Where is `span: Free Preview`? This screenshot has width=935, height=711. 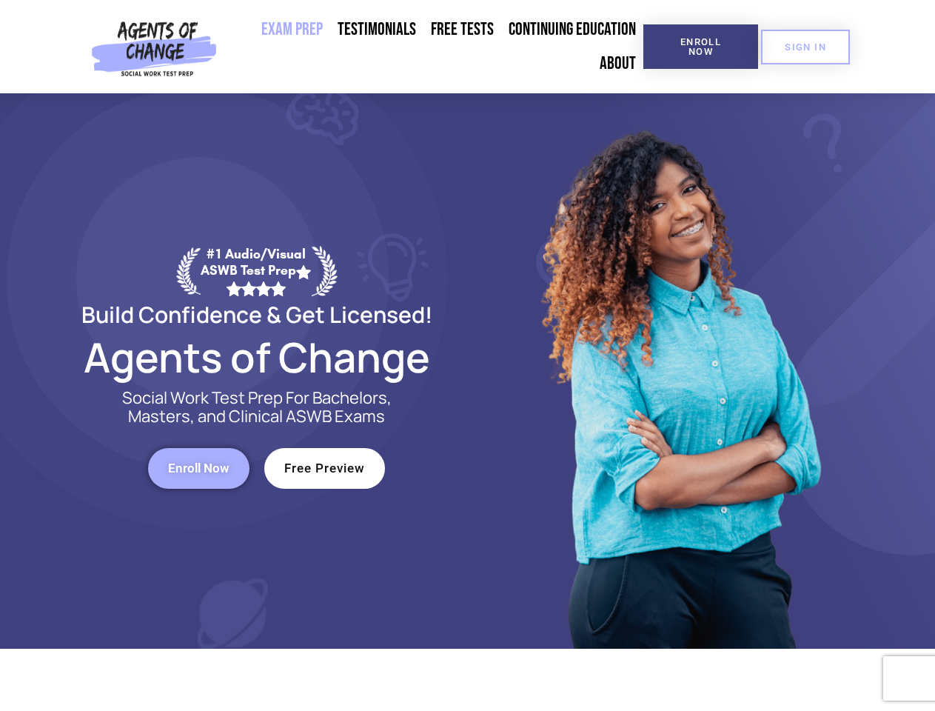
span: Free Preview is located at coordinates (324, 468).